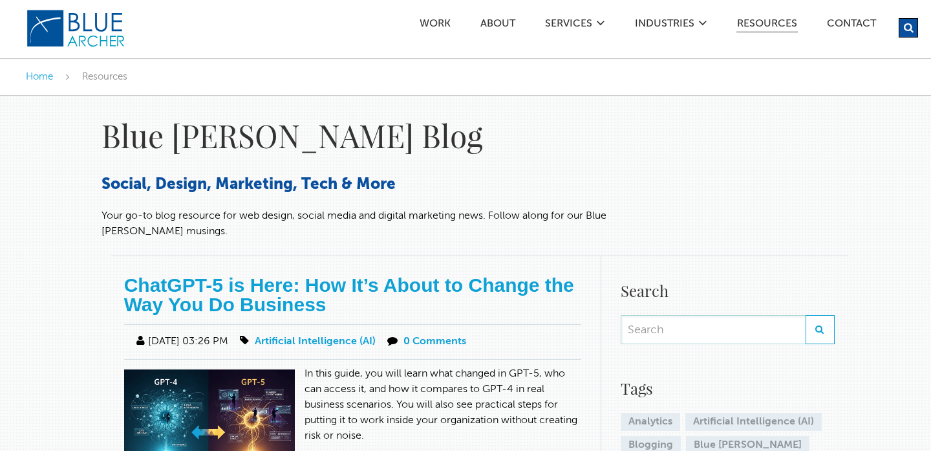  Describe the element at coordinates (390, 185) in the screenshot. I see `h3: Social, Design, Marketing, Tech & More` at that location.